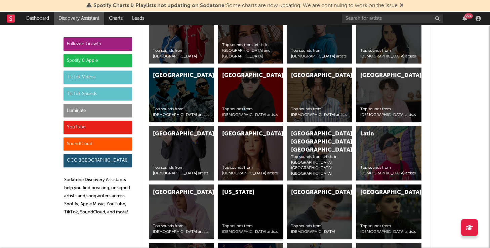  I want to click on div: SoundCloud, so click(98, 144).